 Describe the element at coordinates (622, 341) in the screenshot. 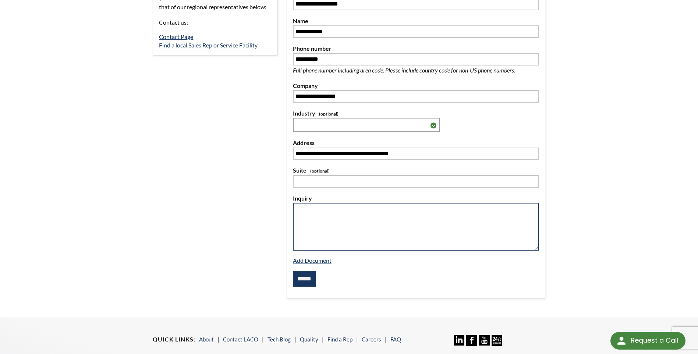

I see `img: round button` at that location.